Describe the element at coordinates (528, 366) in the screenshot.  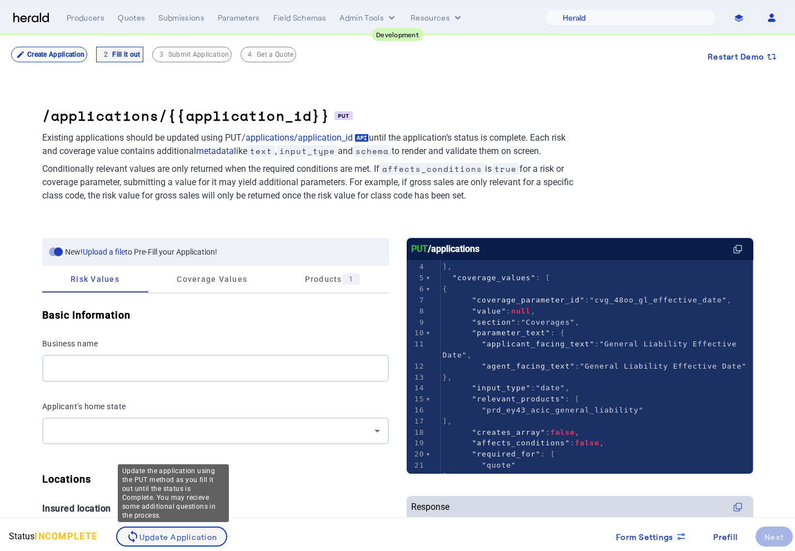
I see `span: "agent_facing_text"` at that location.